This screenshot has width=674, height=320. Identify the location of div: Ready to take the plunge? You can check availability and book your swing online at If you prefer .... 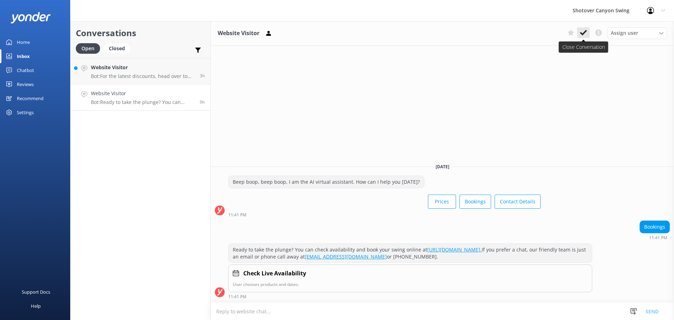
(410, 253).